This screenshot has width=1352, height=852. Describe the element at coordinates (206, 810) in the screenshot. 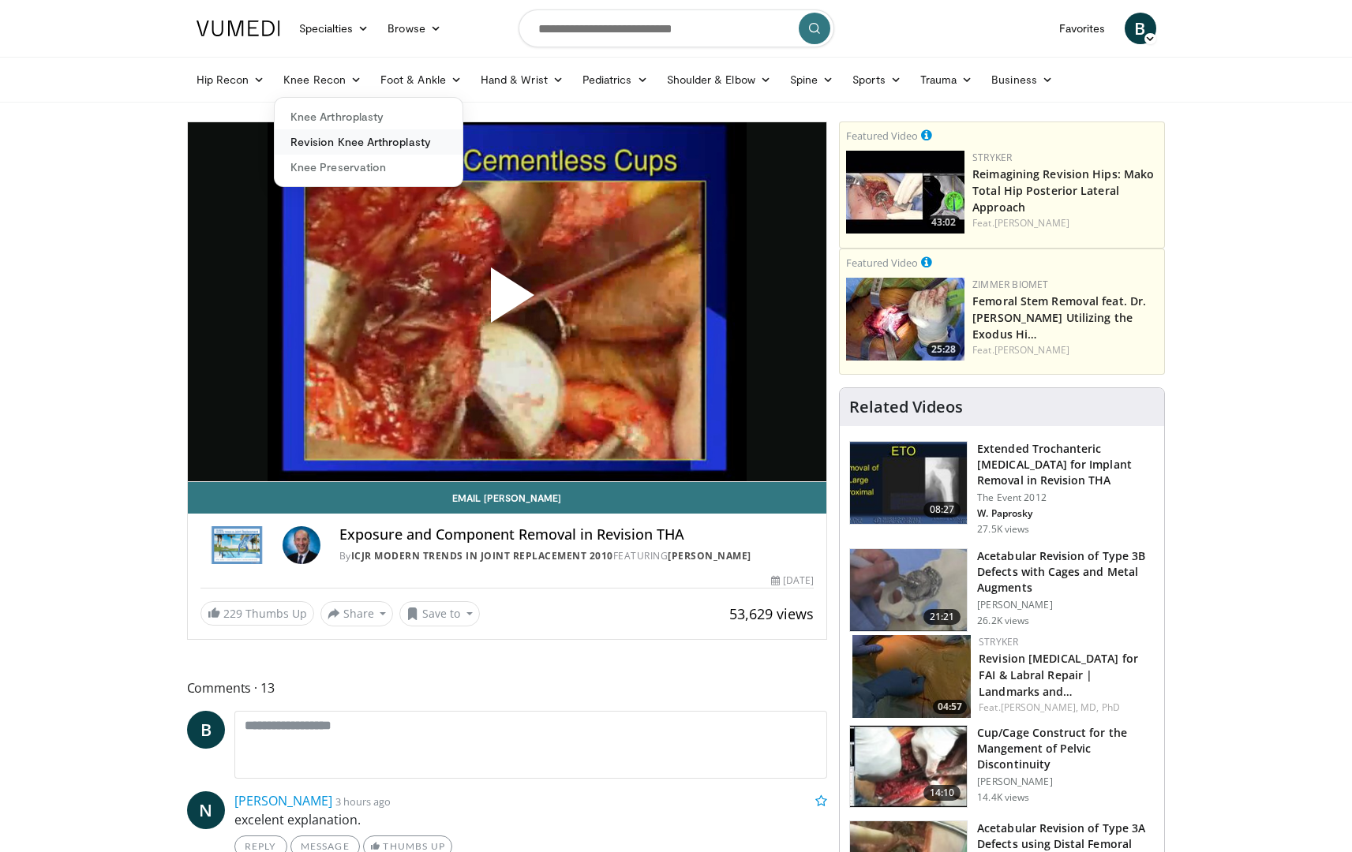

I see `span: N` at that location.